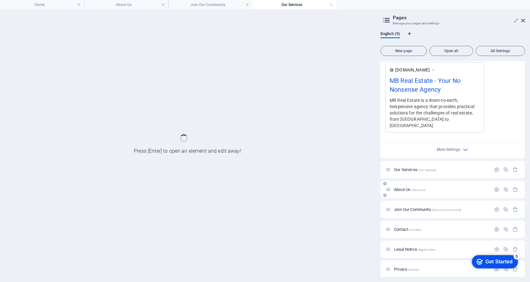 This screenshot has width=530, height=282. I want to click on button: More Settings, so click(453, 150).